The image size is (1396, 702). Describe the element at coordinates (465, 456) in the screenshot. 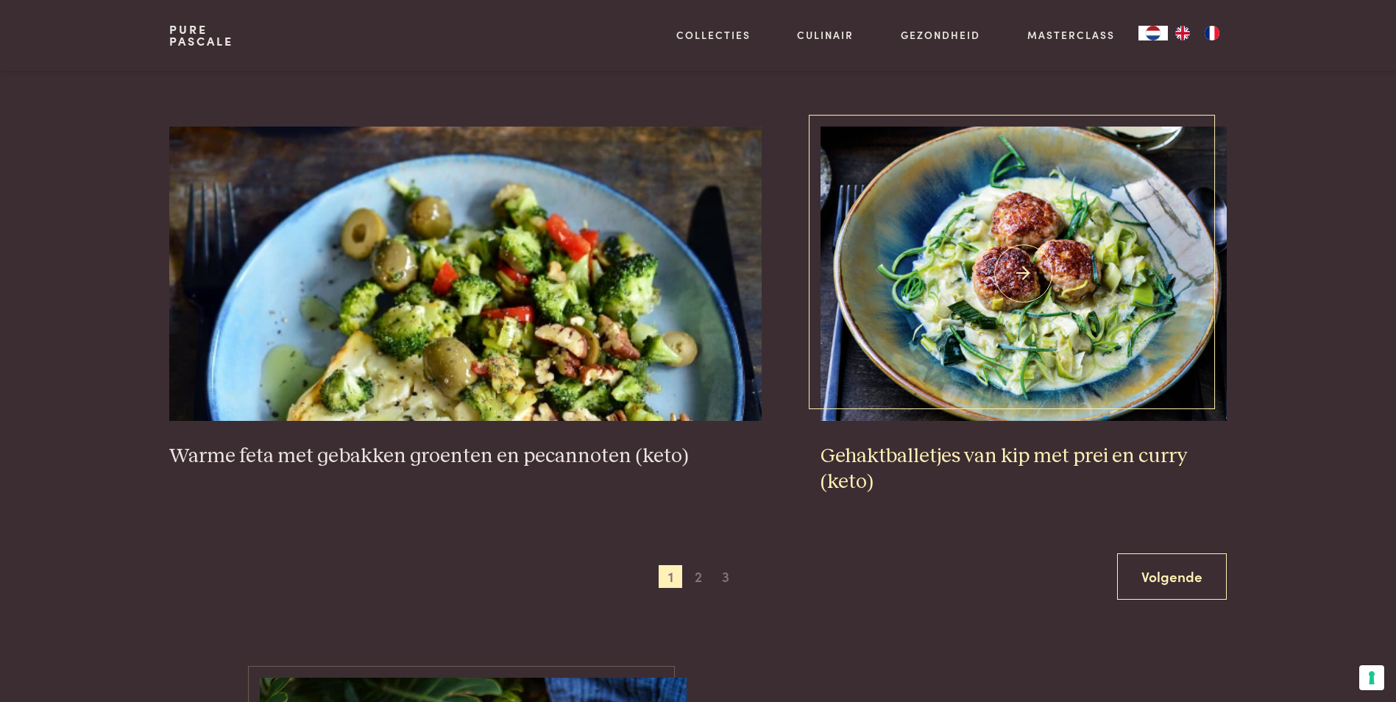

I see `h3: Warme feta met gebakken groenten en pecannoten (keto)` at that location.